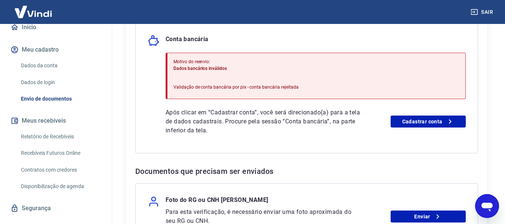  What do you see at coordinates (56, 121) in the screenshot?
I see `button: Meus recebíveis` at bounding box center [56, 121].